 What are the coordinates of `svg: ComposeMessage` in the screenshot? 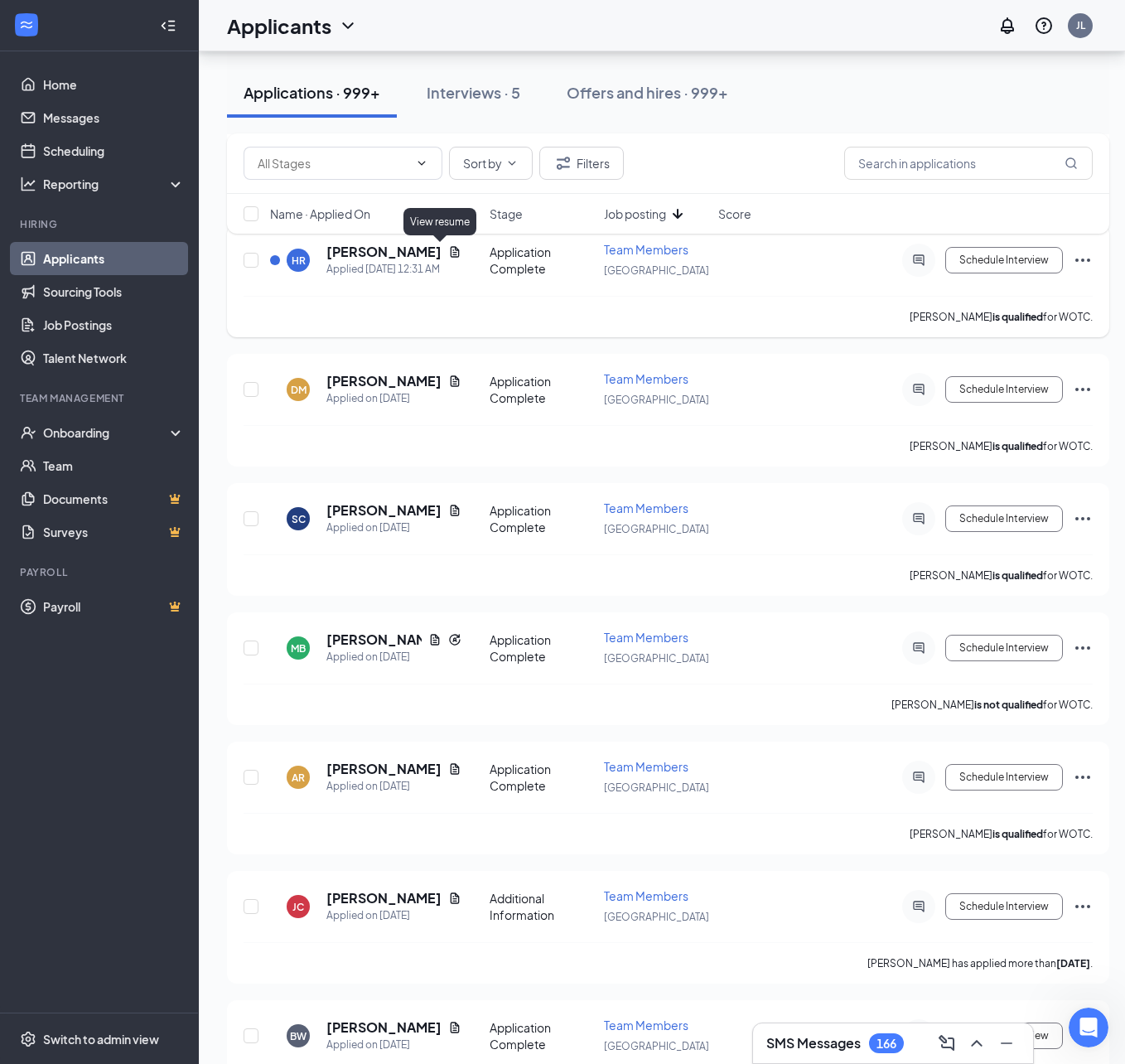 It's located at (947, 1043).